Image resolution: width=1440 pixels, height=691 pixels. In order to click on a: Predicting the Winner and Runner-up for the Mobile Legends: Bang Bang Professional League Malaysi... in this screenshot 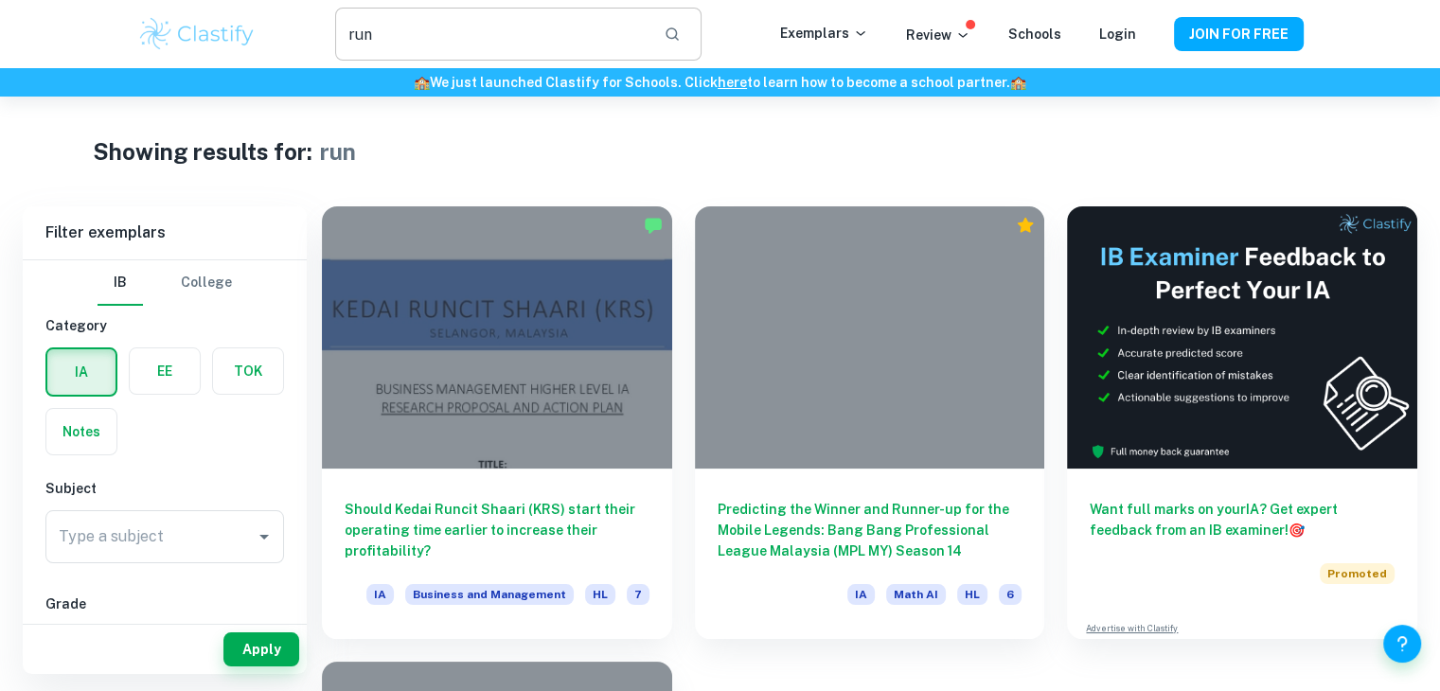, I will do `click(870, 422)`.